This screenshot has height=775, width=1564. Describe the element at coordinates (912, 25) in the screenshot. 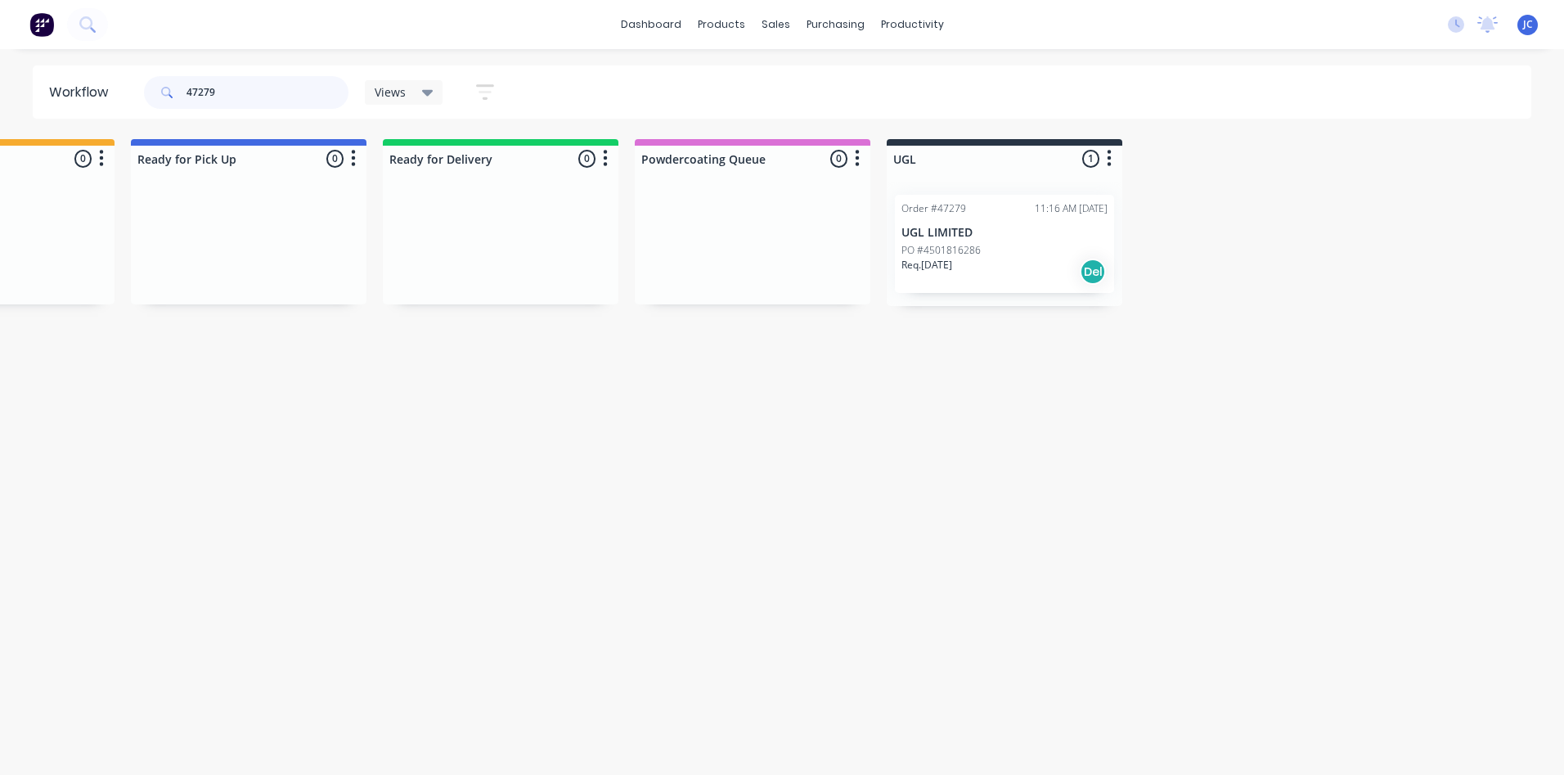

I see `div: productivity` at that location.